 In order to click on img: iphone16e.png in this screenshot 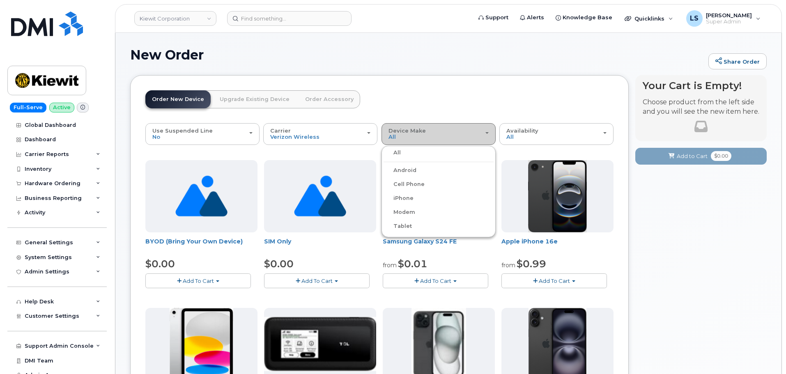, I will do `click(558, 196)`.